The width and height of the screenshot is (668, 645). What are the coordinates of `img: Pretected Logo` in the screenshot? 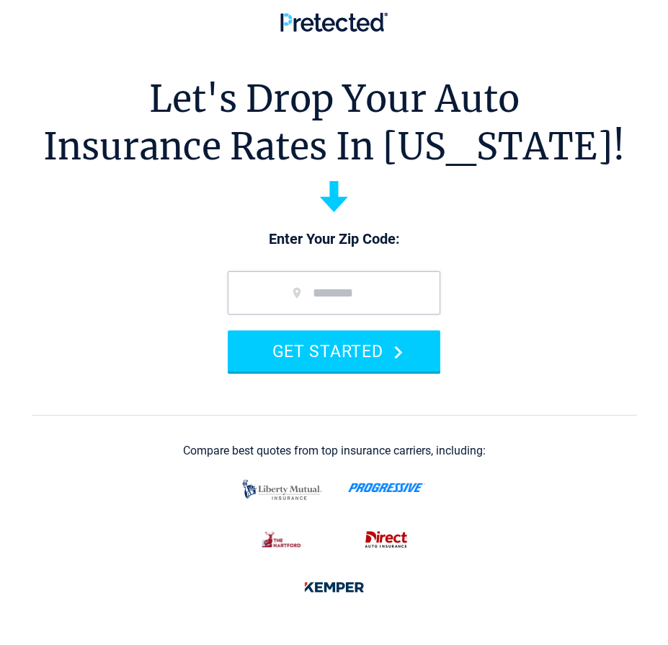 It's located at (334, 22).